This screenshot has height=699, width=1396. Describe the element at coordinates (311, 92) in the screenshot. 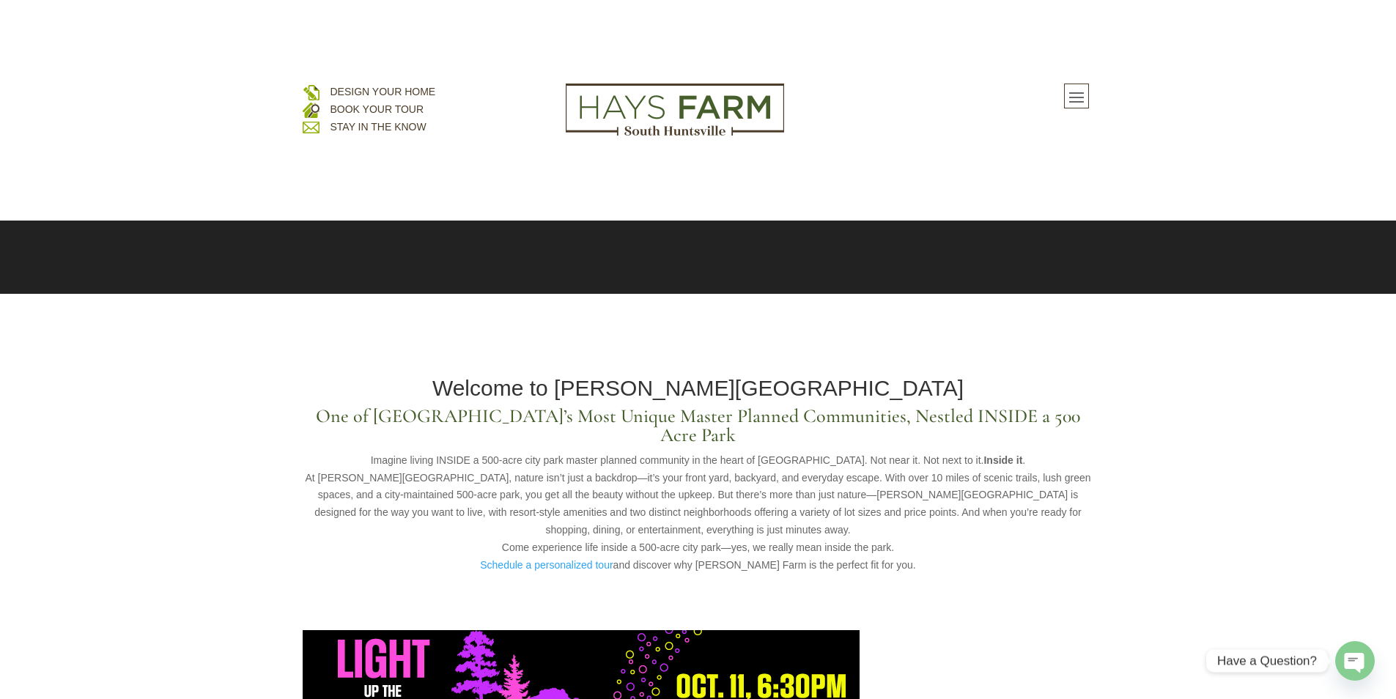

I see `img: design your home` at that location.